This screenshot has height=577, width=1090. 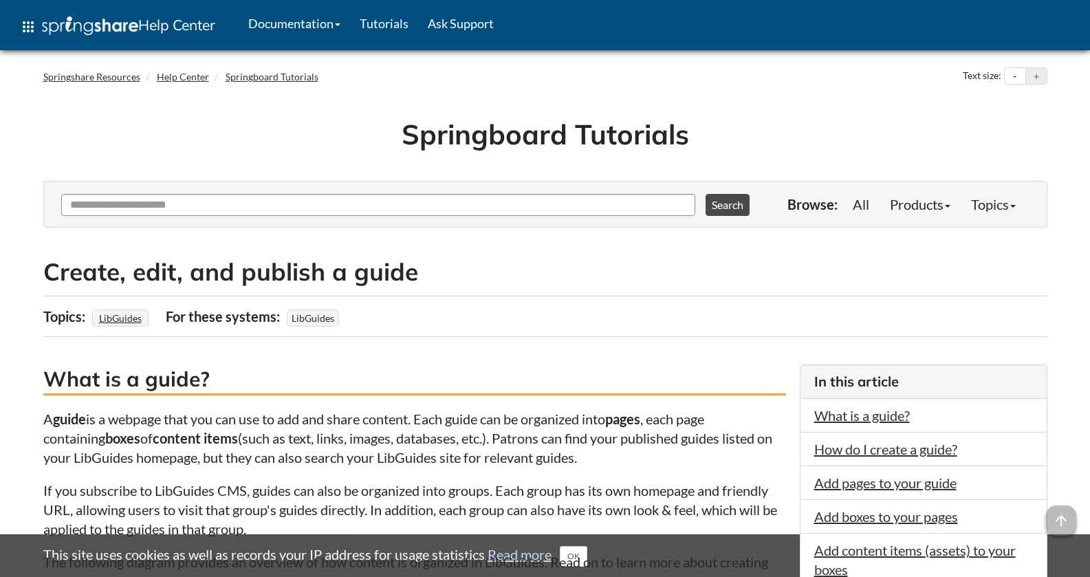 I want to click on a: arrow_upward, so click(x=1061, y=515).